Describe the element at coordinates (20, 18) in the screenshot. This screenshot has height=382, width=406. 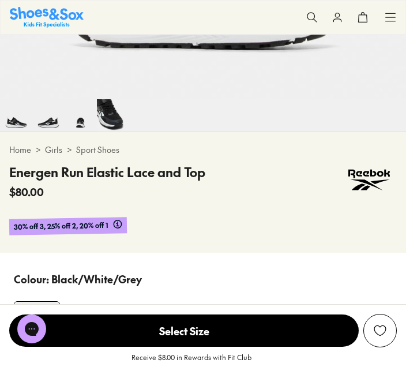
I see `button: Gorgias live chat` at that location.